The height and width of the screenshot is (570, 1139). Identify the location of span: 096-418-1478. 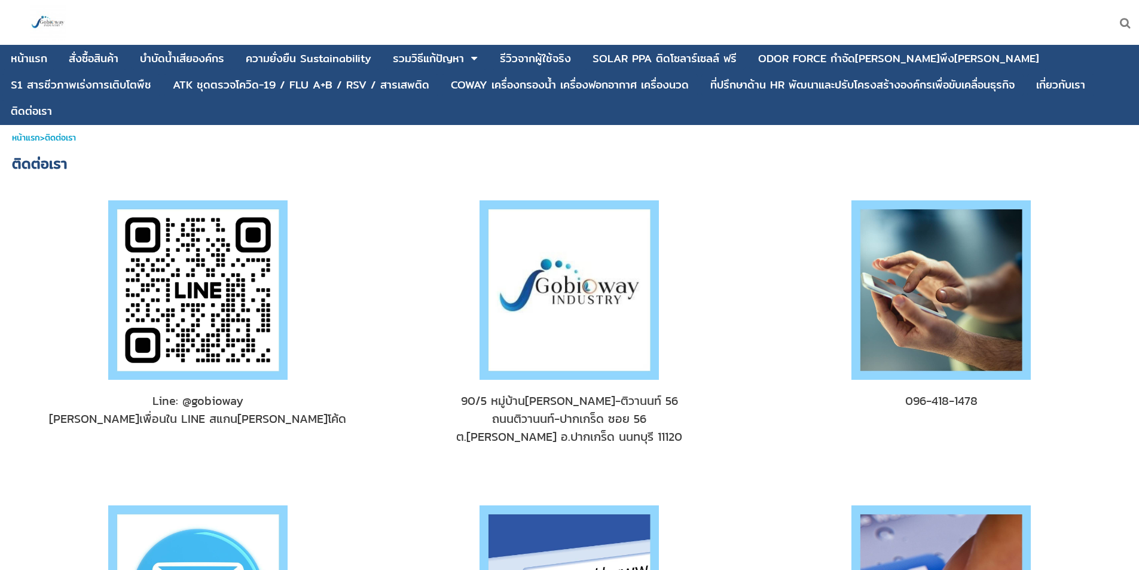
(941, 400).